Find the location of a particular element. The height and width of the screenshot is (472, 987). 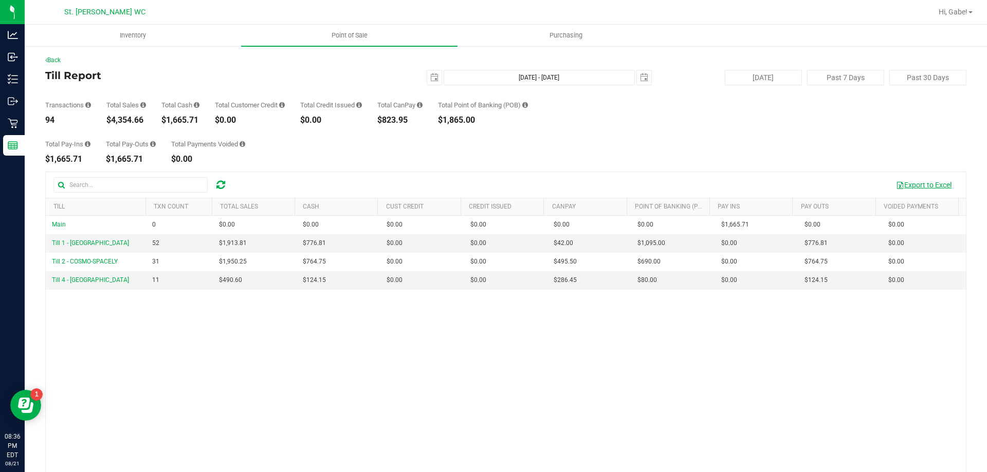

div: Total Pay-Ins is located at coordinates (68, 144).